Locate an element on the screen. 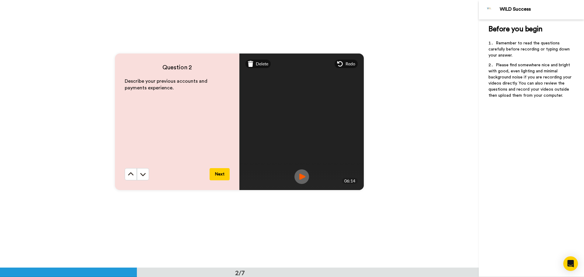  span: Remember to read the questions carefully before recording or typing down your answer. is located at coordinates (529, 49).